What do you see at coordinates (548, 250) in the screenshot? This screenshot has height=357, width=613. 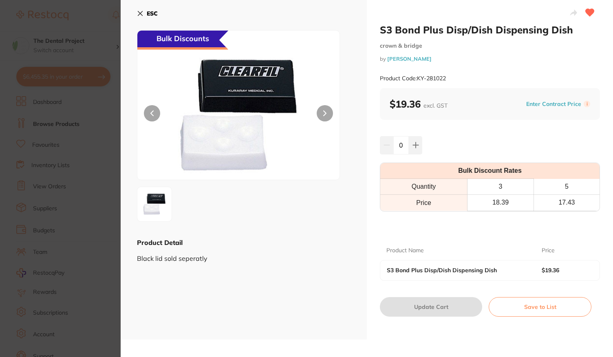 I see `p: Price` at bounding box center [548, 250].